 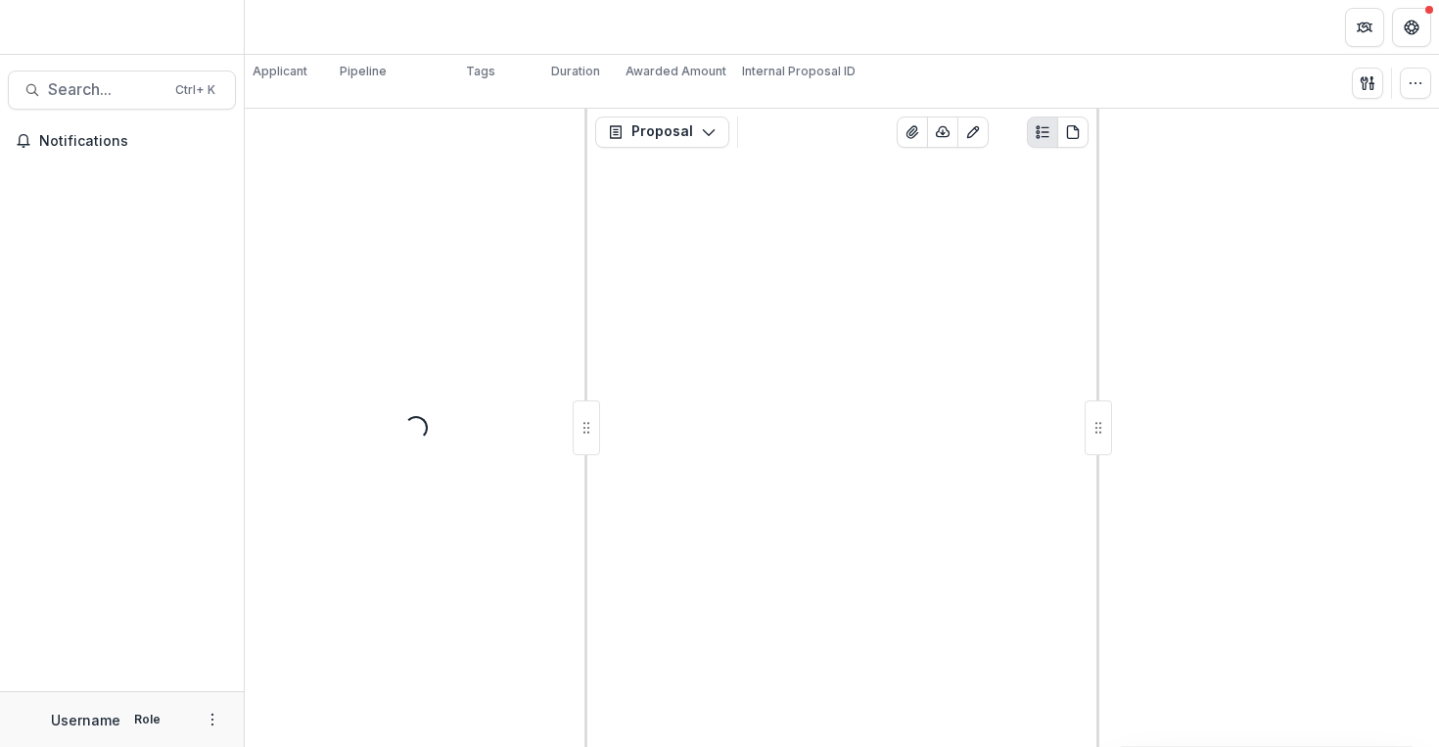 I want to click on button: Partners, so click(x=1365, y=27).